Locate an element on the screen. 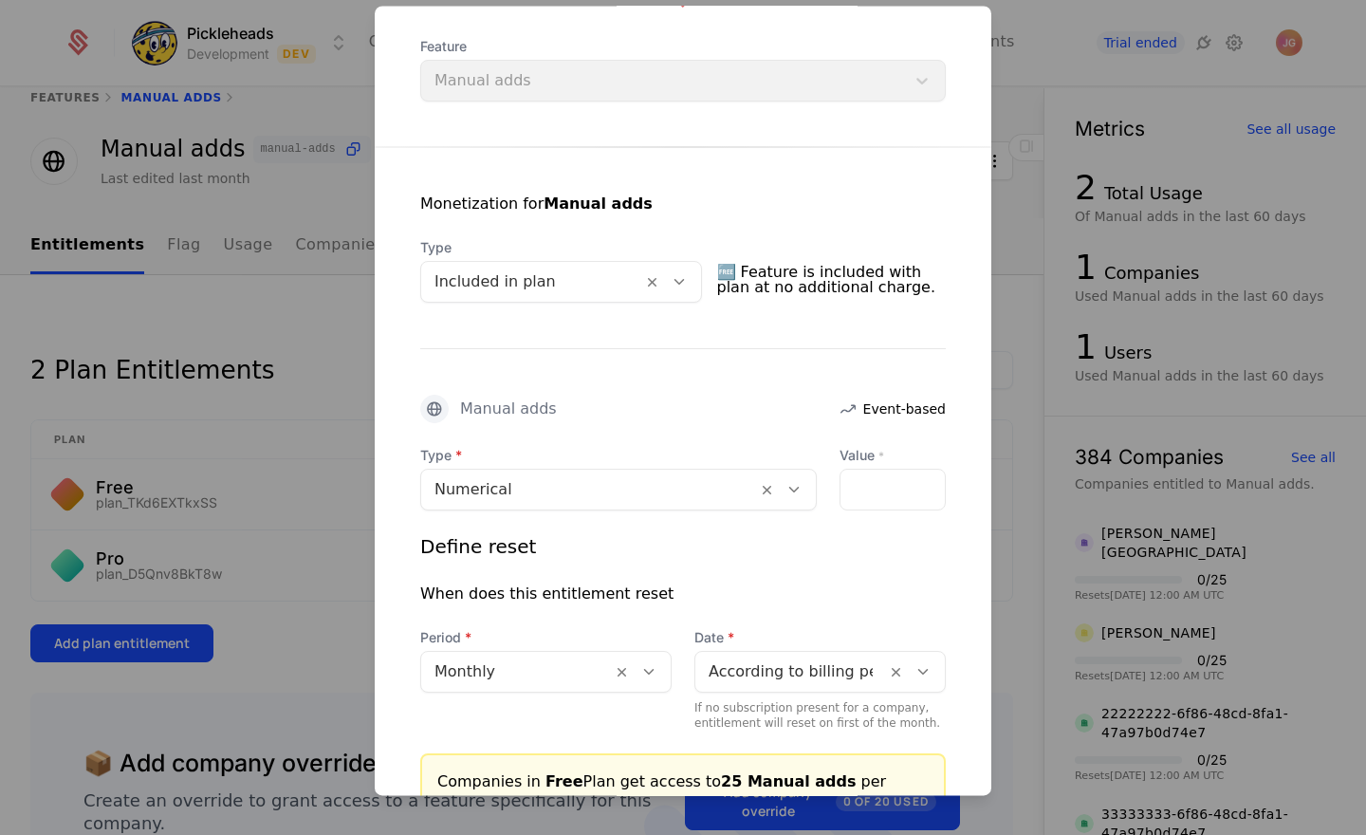 This screenshot has height=835, width=1366. strong: Manual adds is located at coordinates (598, 203).